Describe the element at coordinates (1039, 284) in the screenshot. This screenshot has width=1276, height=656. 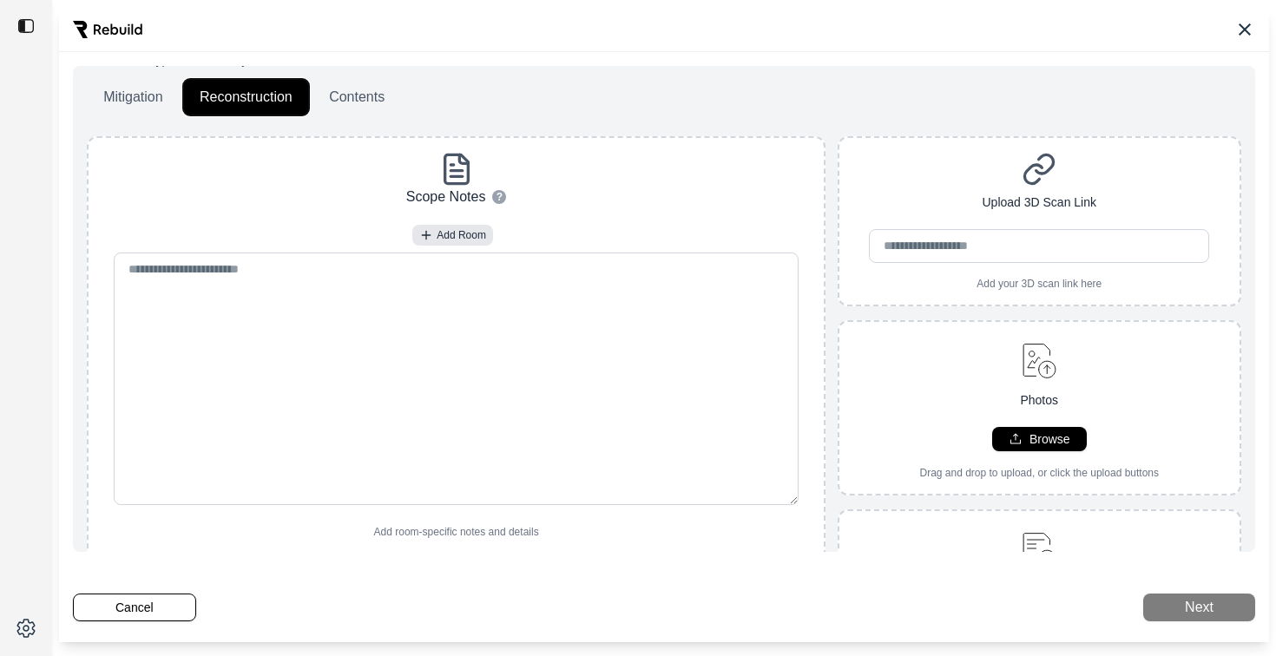
I see `p: Add your 3D scan link here` at that location.